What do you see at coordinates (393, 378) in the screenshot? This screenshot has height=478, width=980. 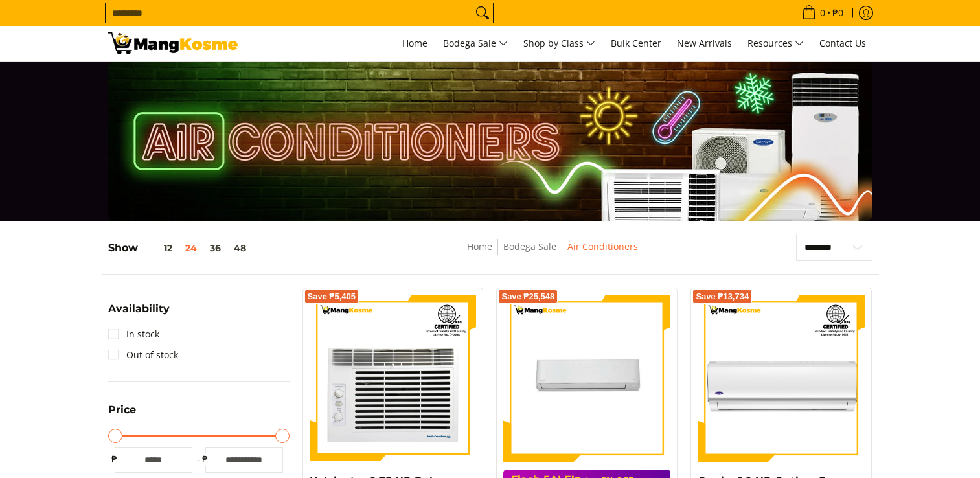 I see `img: Kelvinator 0.75 HP Deluxe Eco, Window-Type Air Conditioner (Class A)` at bounding box center [393, 378].